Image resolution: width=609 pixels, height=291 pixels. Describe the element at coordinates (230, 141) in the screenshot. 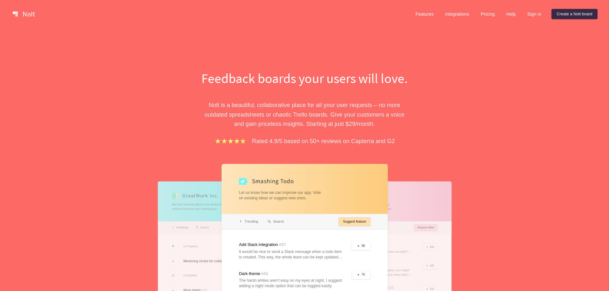

I see `img: stars.b067e34983.png` at that location.